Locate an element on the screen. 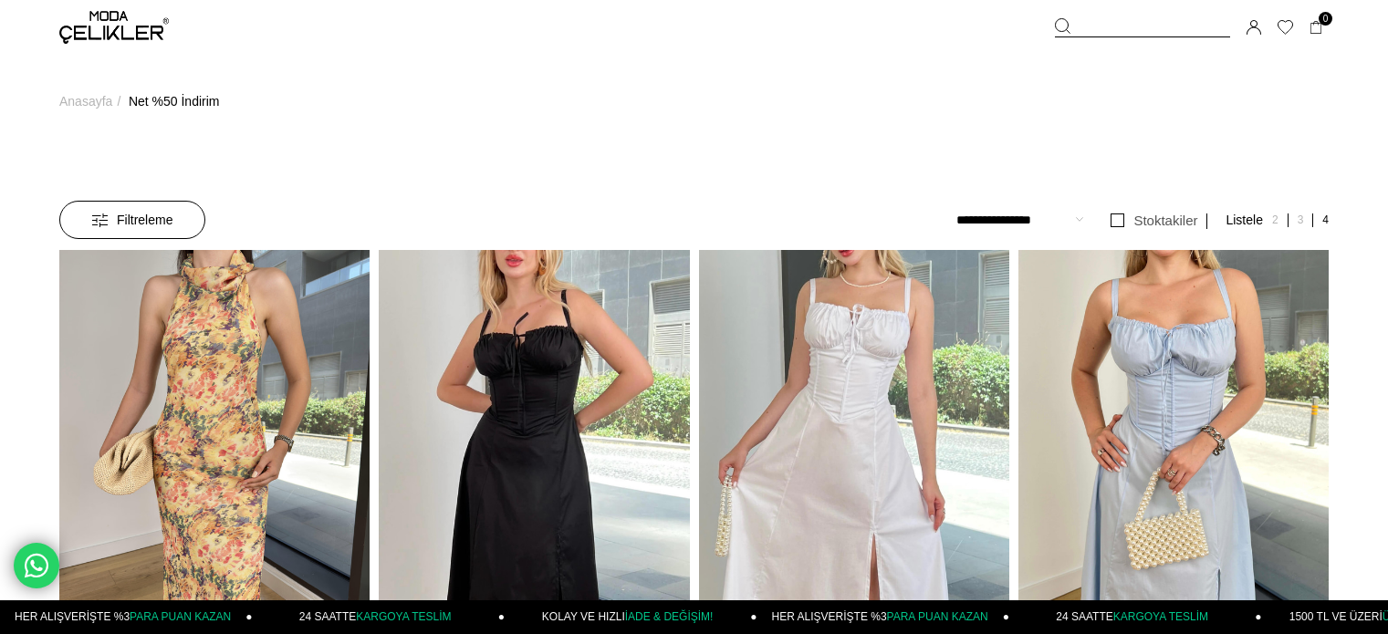 The height and width of the screenshot is (634, 1388). a: Anasayfa is located at coordinates (86, 101).